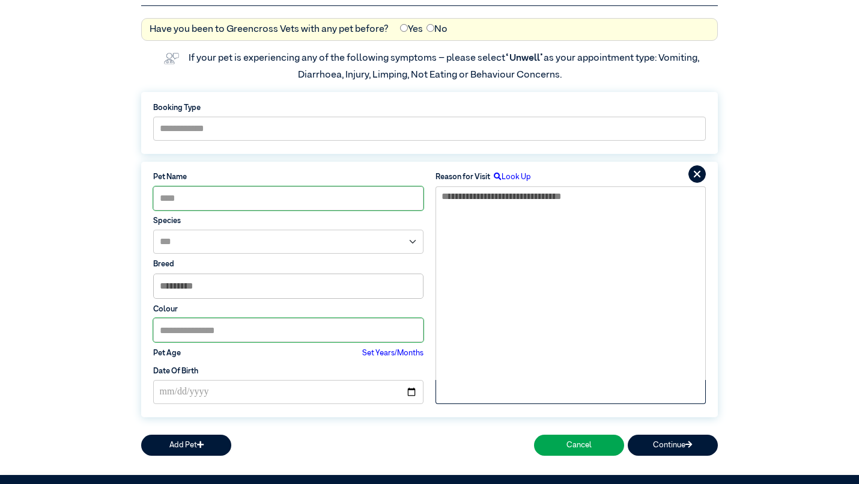 This screenshot has height=484, width=859. Describe the element at coordinates (393, 353) in the screenshot. I see `label: Set Years/Months` at that location.